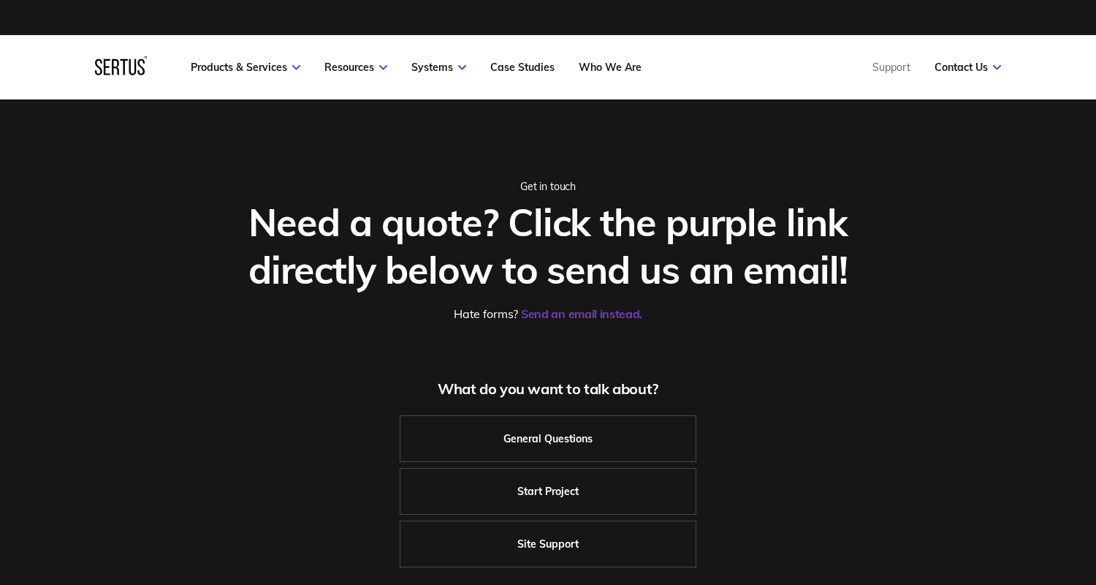  I want to click on a: Who We Are, so click(610, 67).